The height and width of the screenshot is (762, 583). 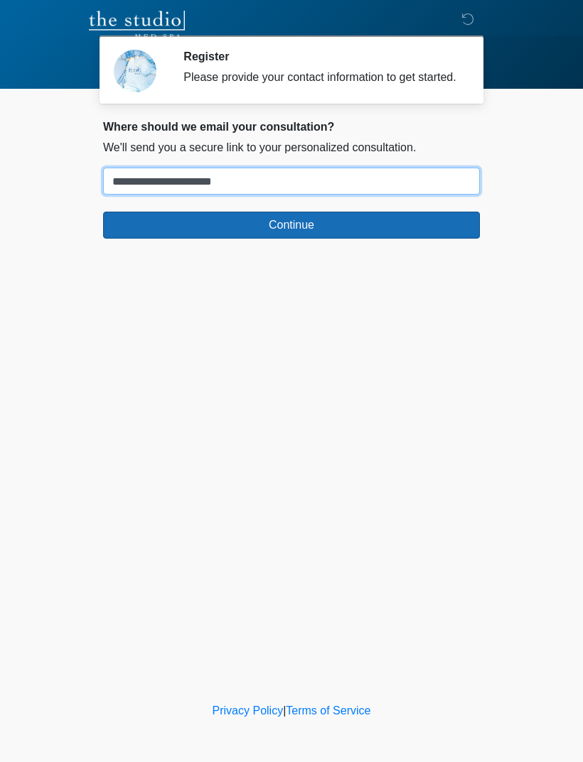 I want to click on h2: Where should we email your consultation?, so click(x=291, y=126).